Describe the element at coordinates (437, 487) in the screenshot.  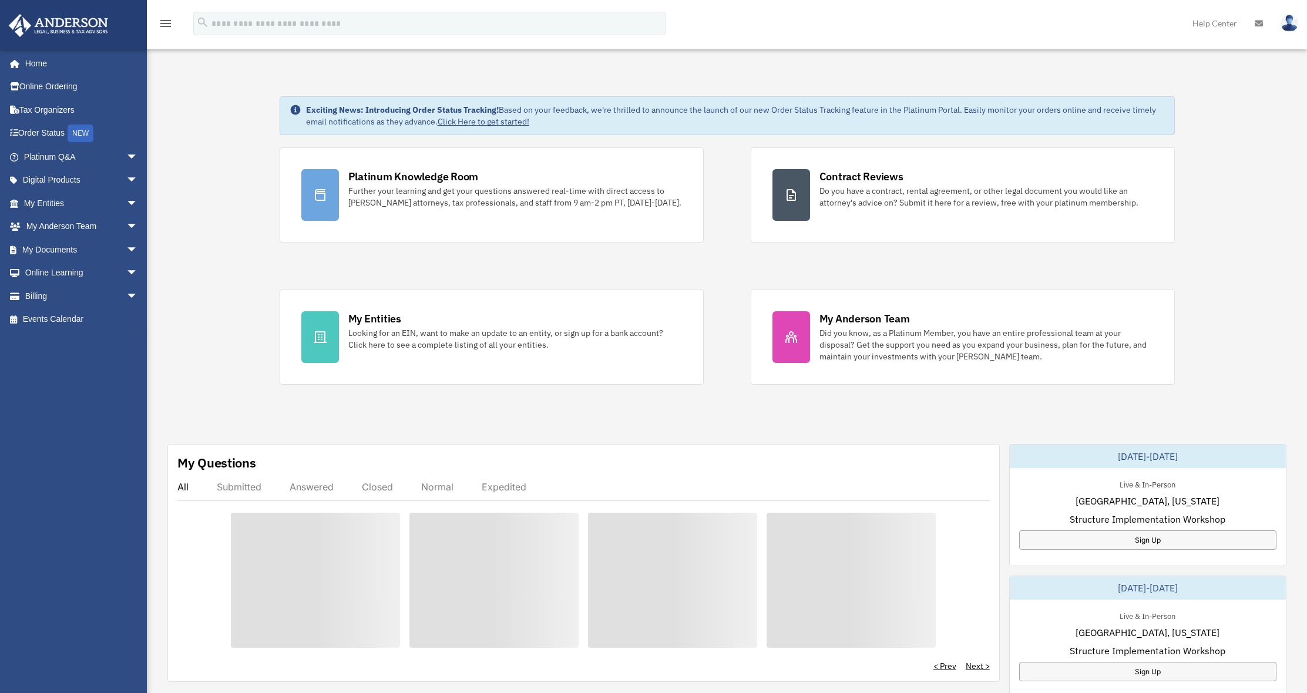
I see `div: Normal` at that location.